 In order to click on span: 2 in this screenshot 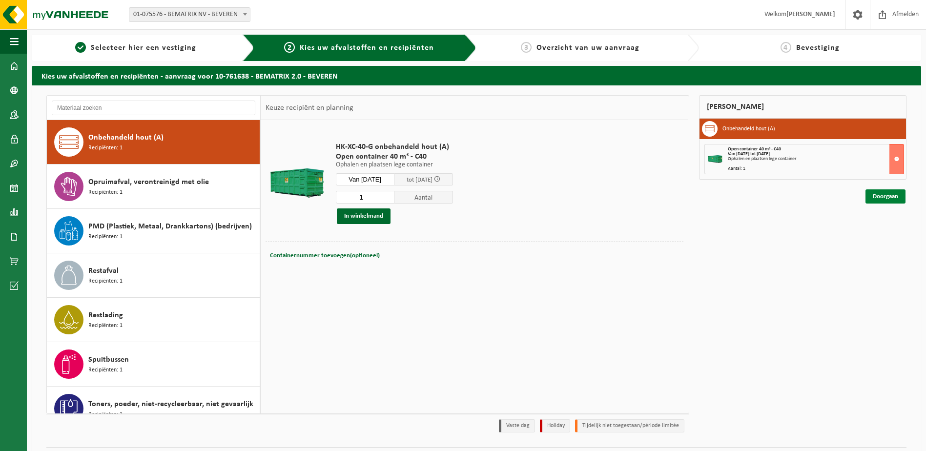, I will do `click(290, 47)`.